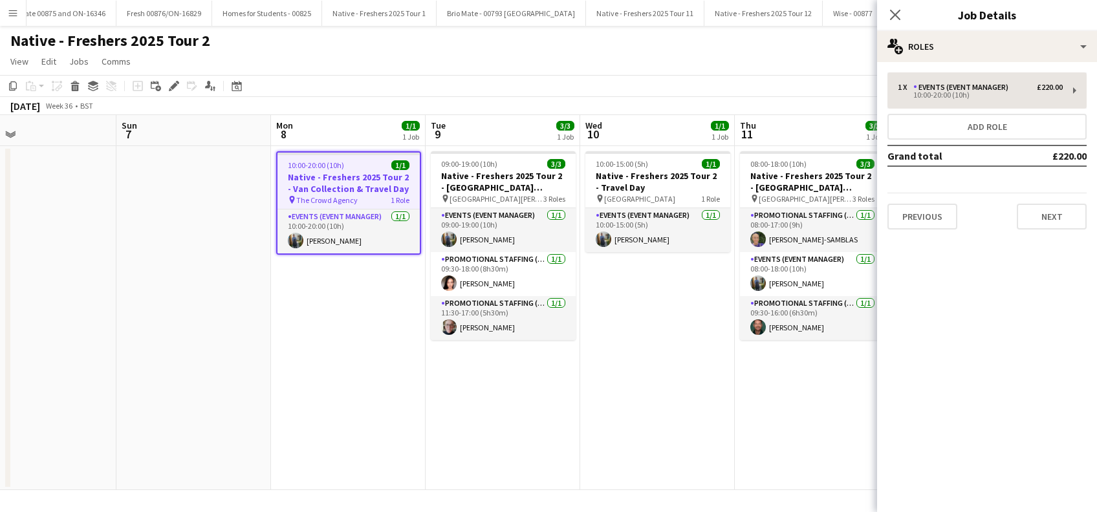 Image resolution: width=1097 pixels, height=512 pixels. Describe the element at coordinates (437, 134) in the screenshot. I see `span: 9` at that location.